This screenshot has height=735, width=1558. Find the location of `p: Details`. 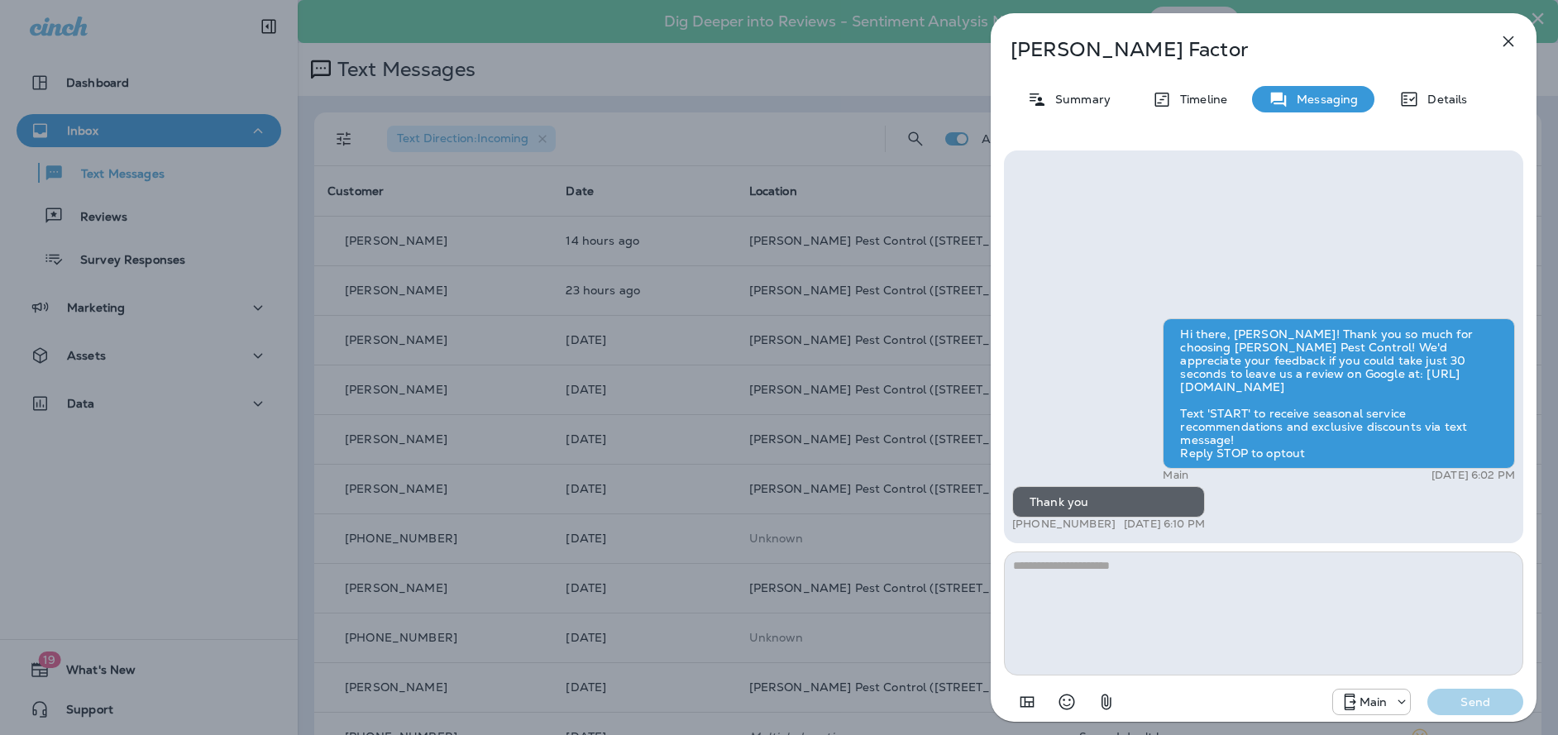

p: Details is located at coordinates (1443, 99).